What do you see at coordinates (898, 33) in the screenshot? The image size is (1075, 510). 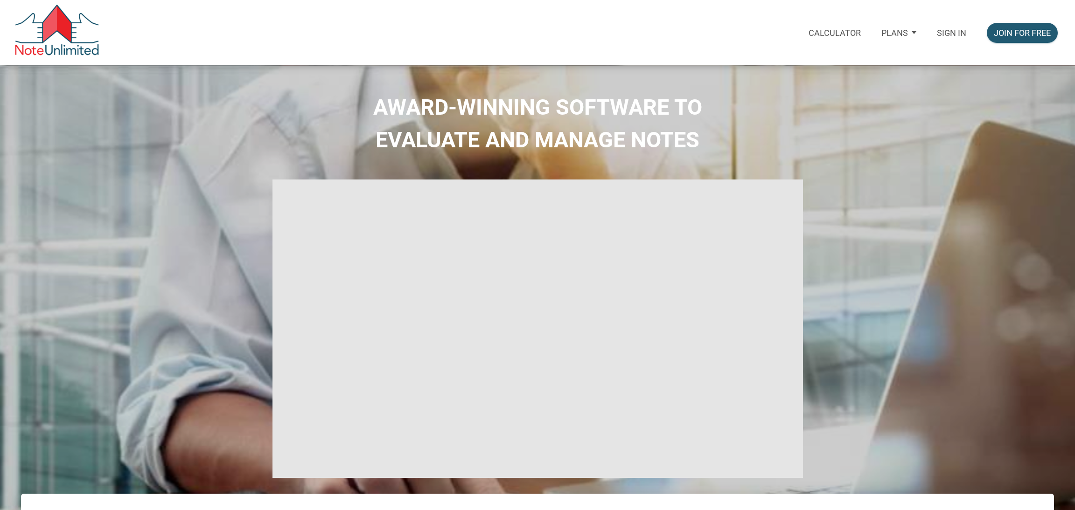 I see `button: Plans` at bounding box center [898, 33].